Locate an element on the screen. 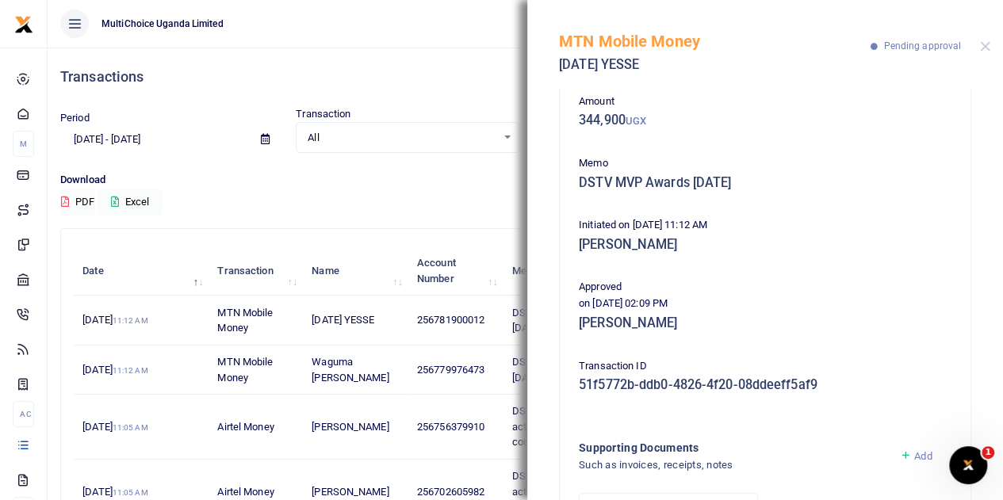 The image size is (1003, 500). button: Excel is located at coordinates (130, 202).